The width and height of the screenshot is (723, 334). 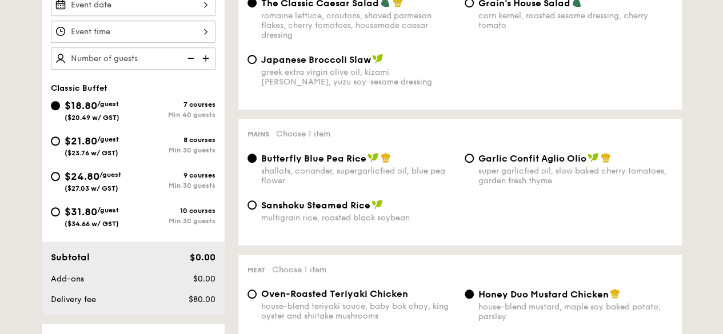 I want to click on span: Add-ons, so click(x=67, y=279).